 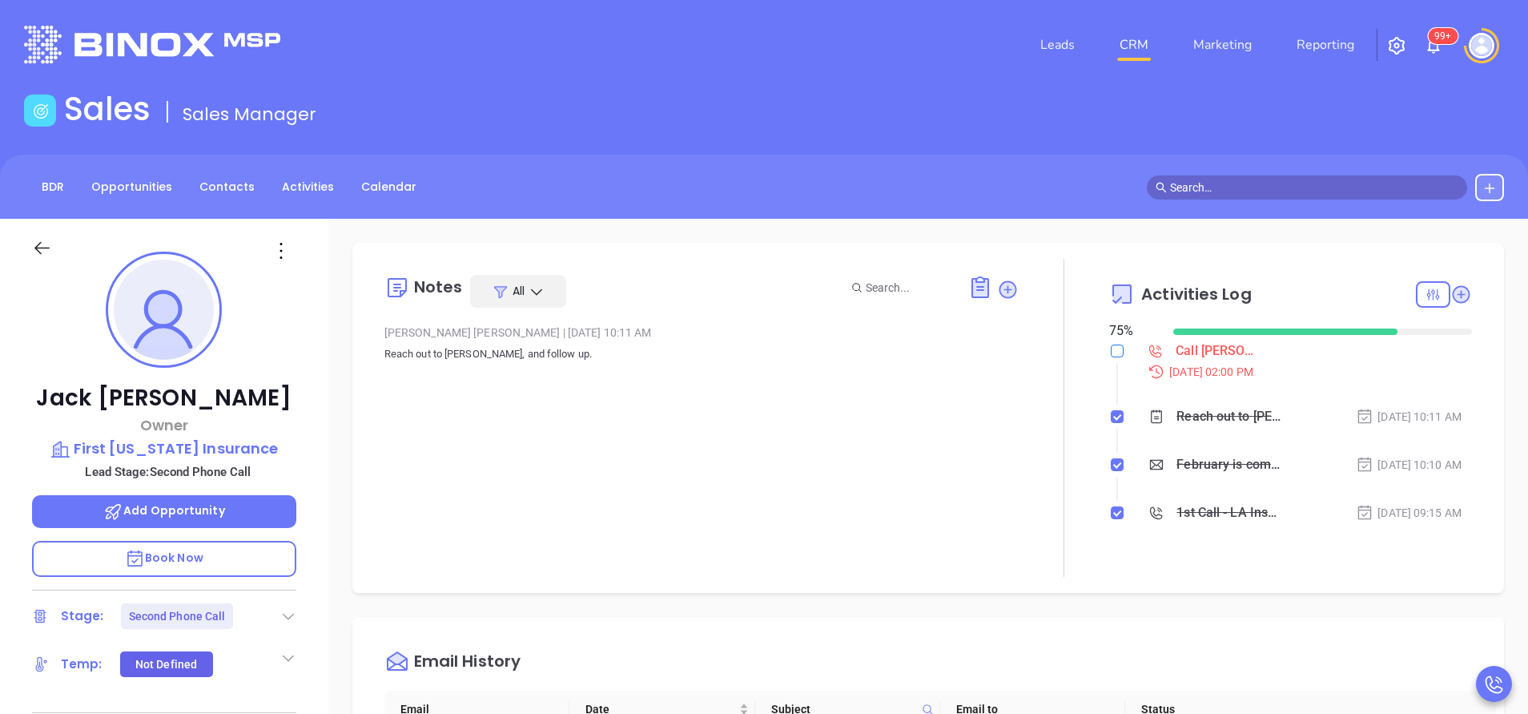 What do you see at coordinates (107, 109) in the screenshot?
I see `h1: Sales` at bounding box center [107, 109].